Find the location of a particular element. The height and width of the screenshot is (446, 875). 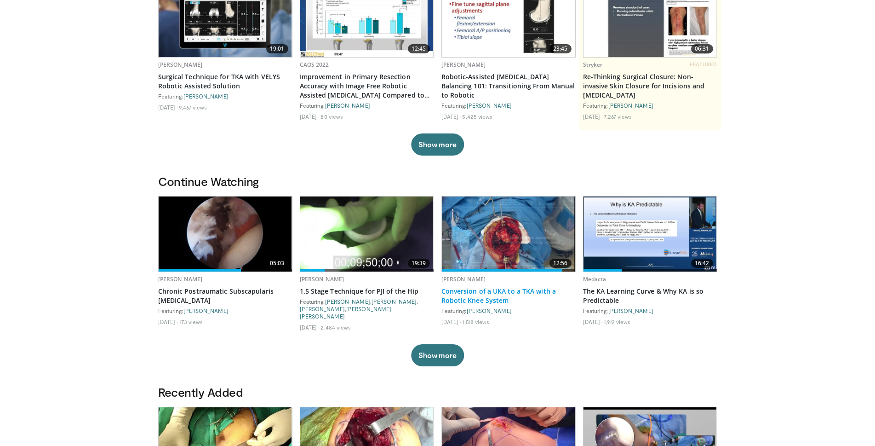

li: 173 views is located at coordinates (191, 321).